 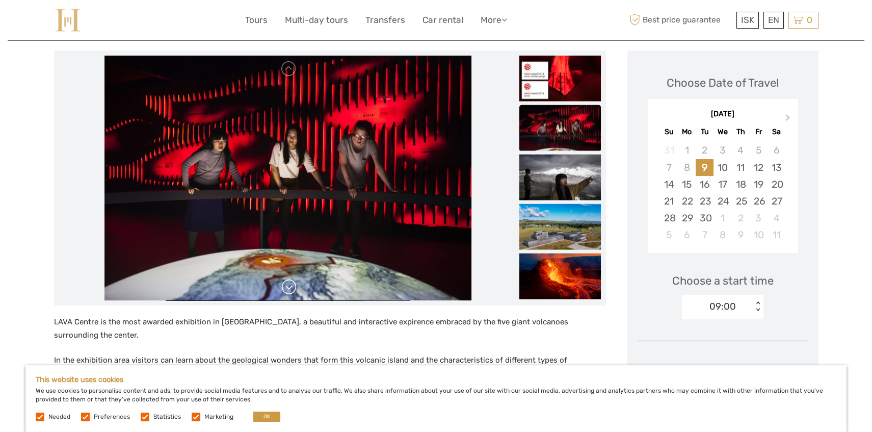 What do you see at coordinates (560, 227) in the screenshot?
I see `img: 26abf99590454a74891e8b7825f7c601_slider_thumbnail.png` at bounding box center [560, 227].